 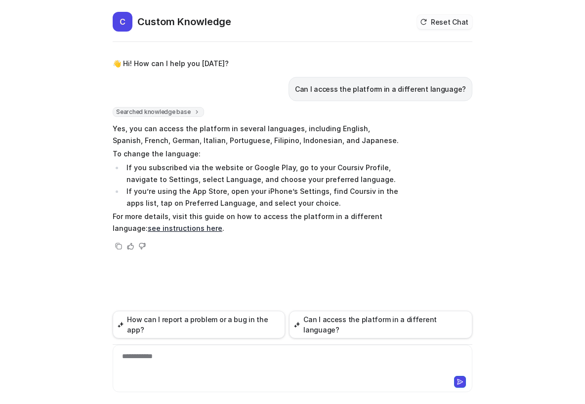 What do you see at coordinates (122, 22) in the screenshot?
I see `span: C` at bounding box center [122, 22].